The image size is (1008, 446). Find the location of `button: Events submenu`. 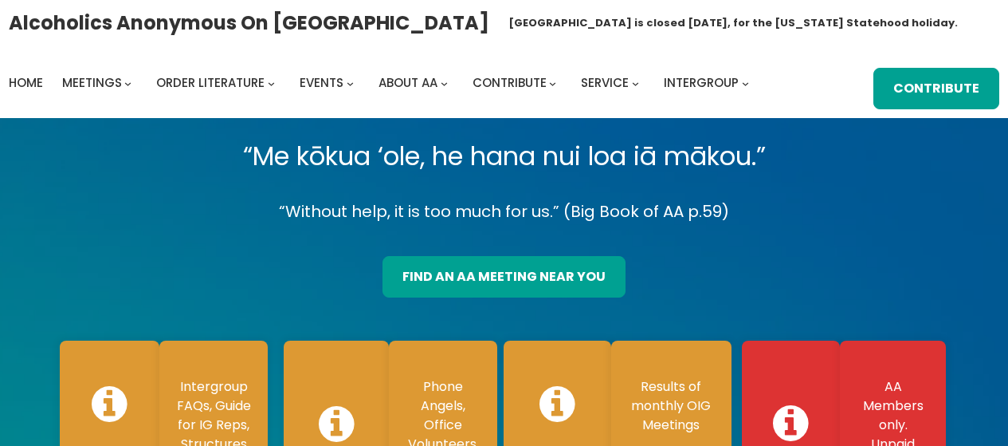

button: Events submenu is located at coordinates (350, 82).